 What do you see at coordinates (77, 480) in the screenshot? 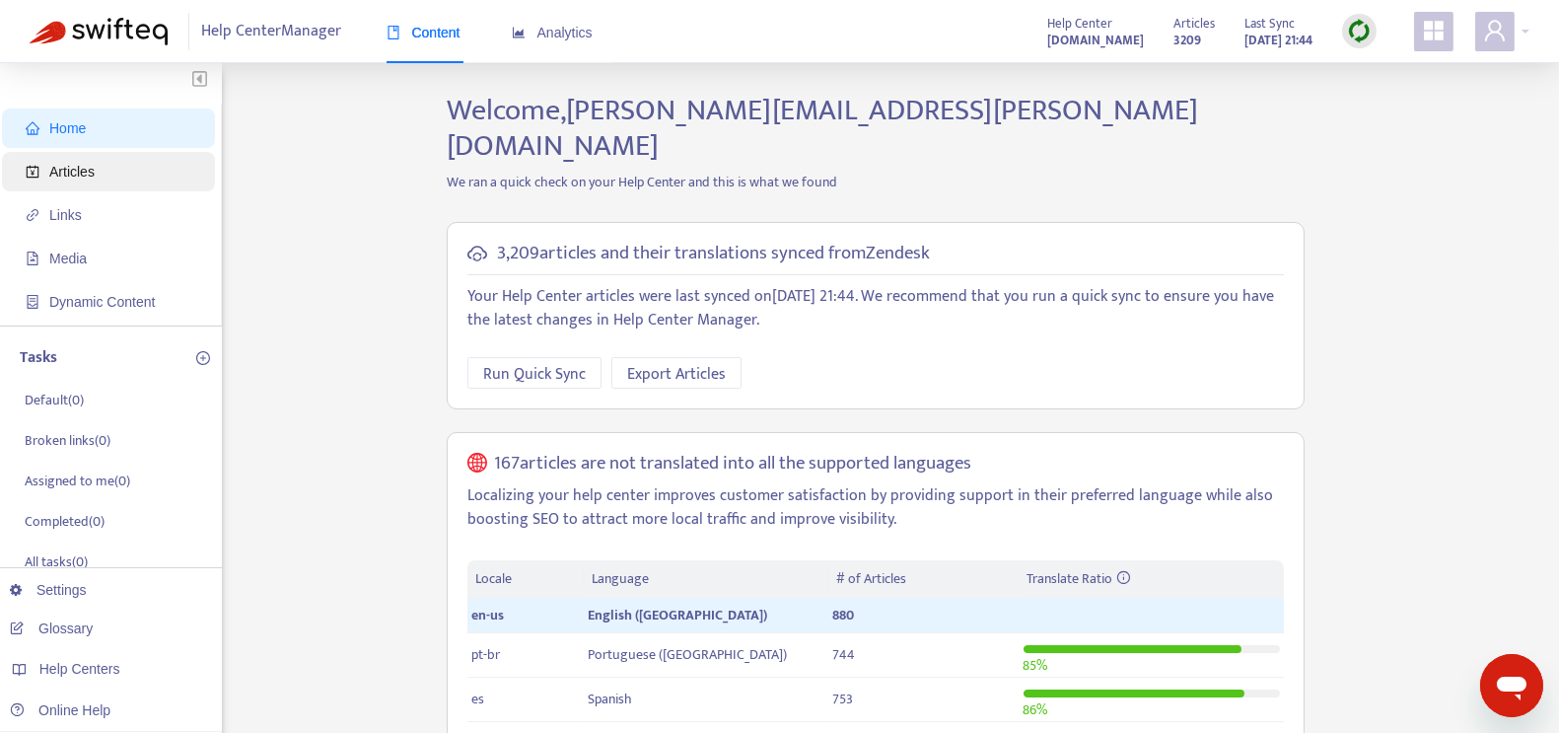
I see `p: Assigned to me ( 0 )` at bounding box center [77, 480].